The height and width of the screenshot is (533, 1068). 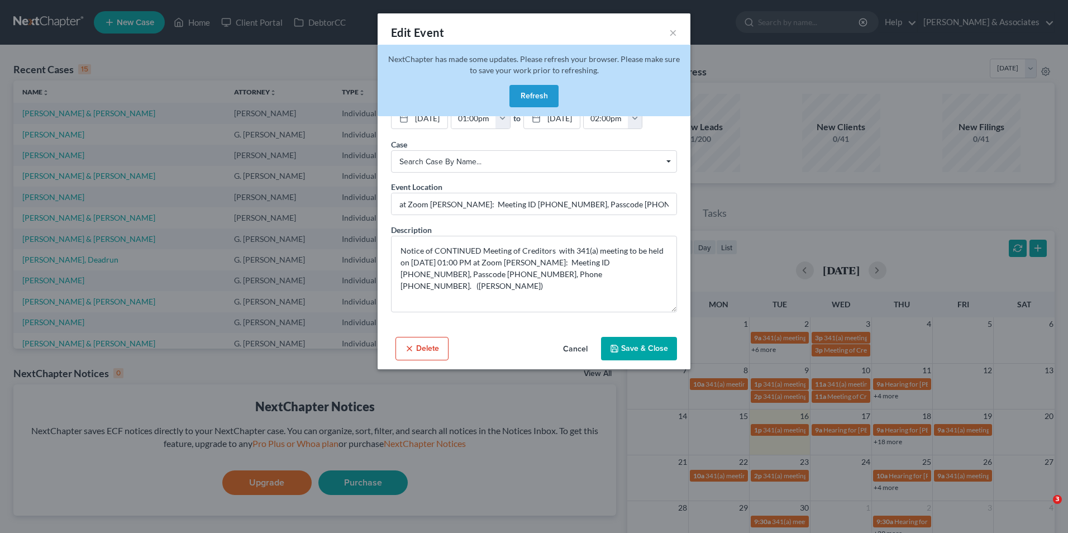 I want to click on label: Event Location, so click(x=417, y=187).